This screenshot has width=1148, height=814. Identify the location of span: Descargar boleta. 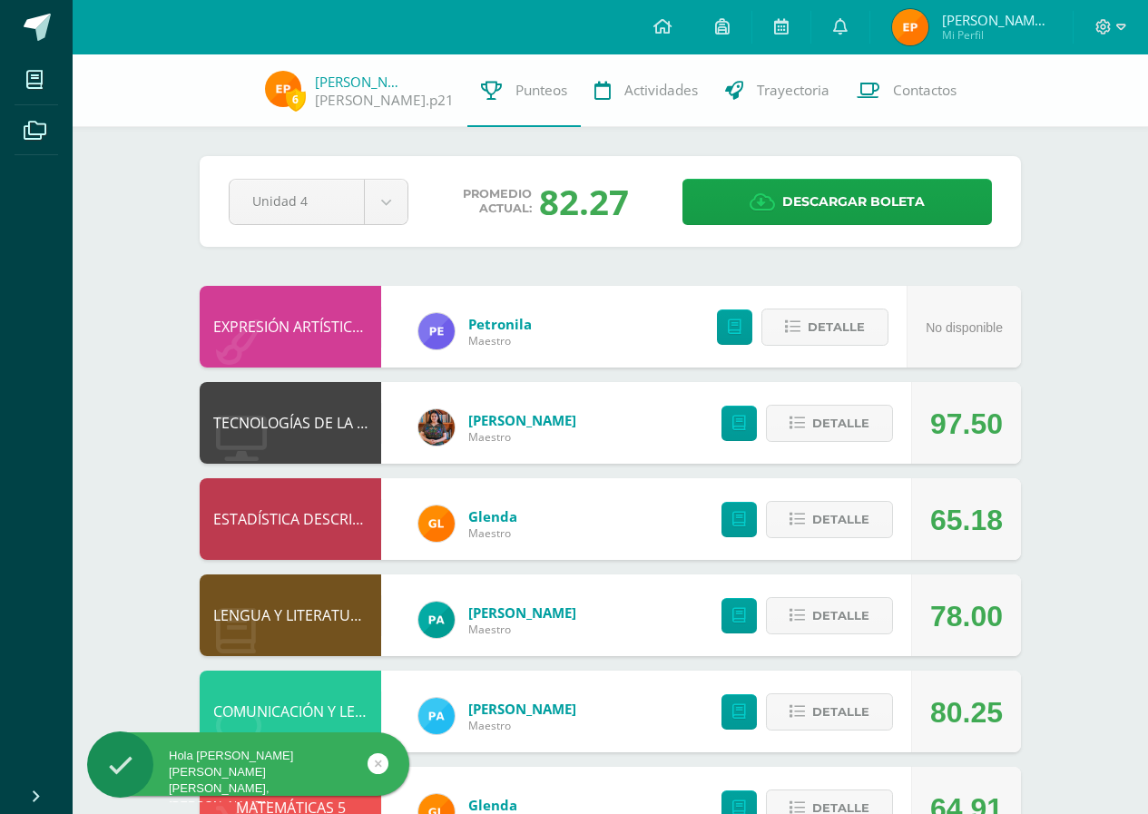
(853, 202).